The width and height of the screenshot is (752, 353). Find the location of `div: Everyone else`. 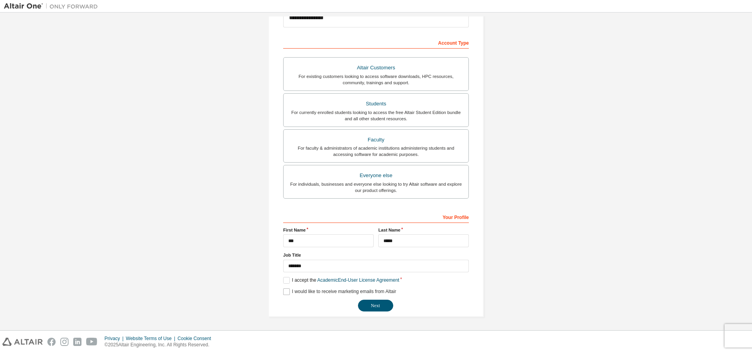

div: Everyone else is located at coordinates (376, 176).